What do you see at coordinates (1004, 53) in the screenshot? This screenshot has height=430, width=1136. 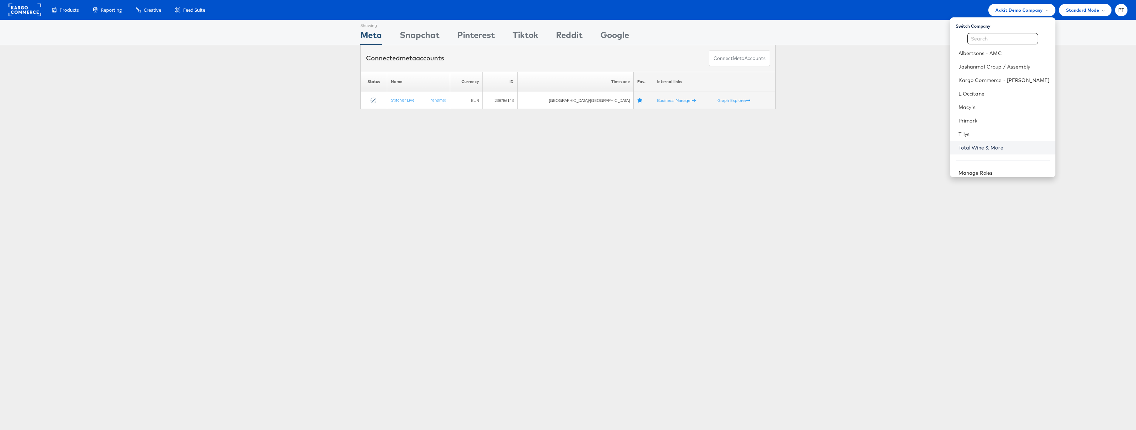 I see `a: Albertsons - AMC` at bounding box center [1004, 53].